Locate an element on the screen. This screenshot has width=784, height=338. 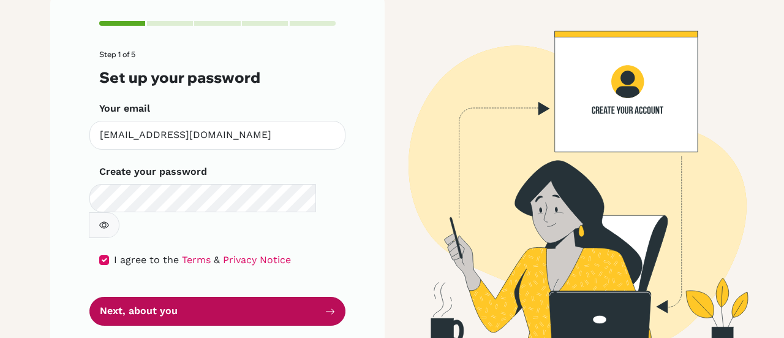
button: Next, about you is located at coordinates (218, 311).